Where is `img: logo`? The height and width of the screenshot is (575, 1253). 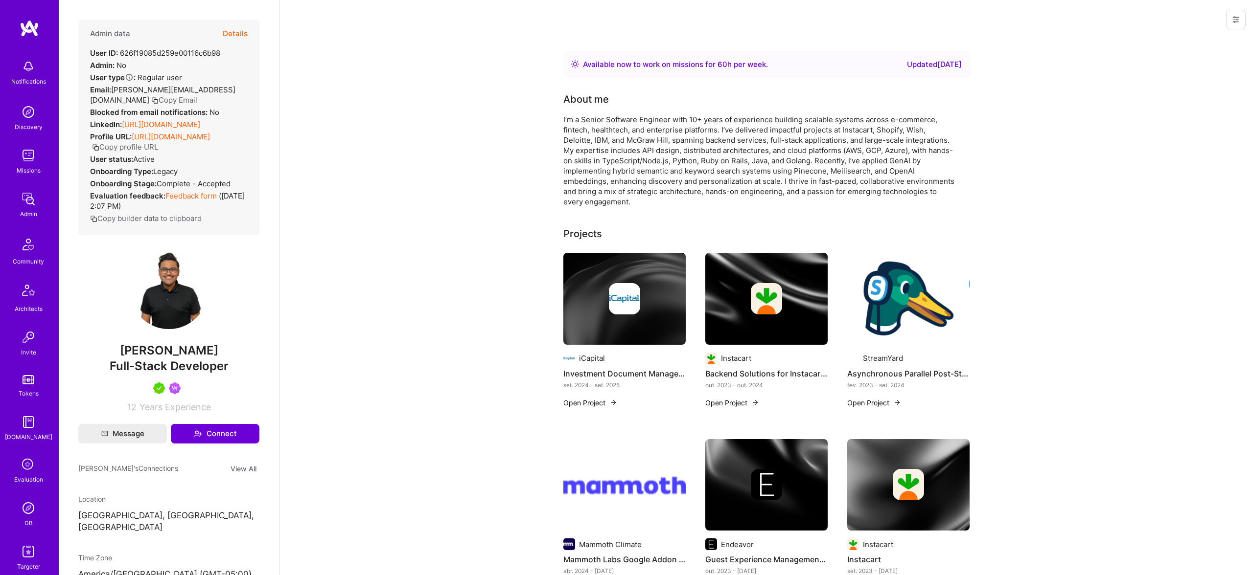
img: logo is located at coordinates (29, 28).